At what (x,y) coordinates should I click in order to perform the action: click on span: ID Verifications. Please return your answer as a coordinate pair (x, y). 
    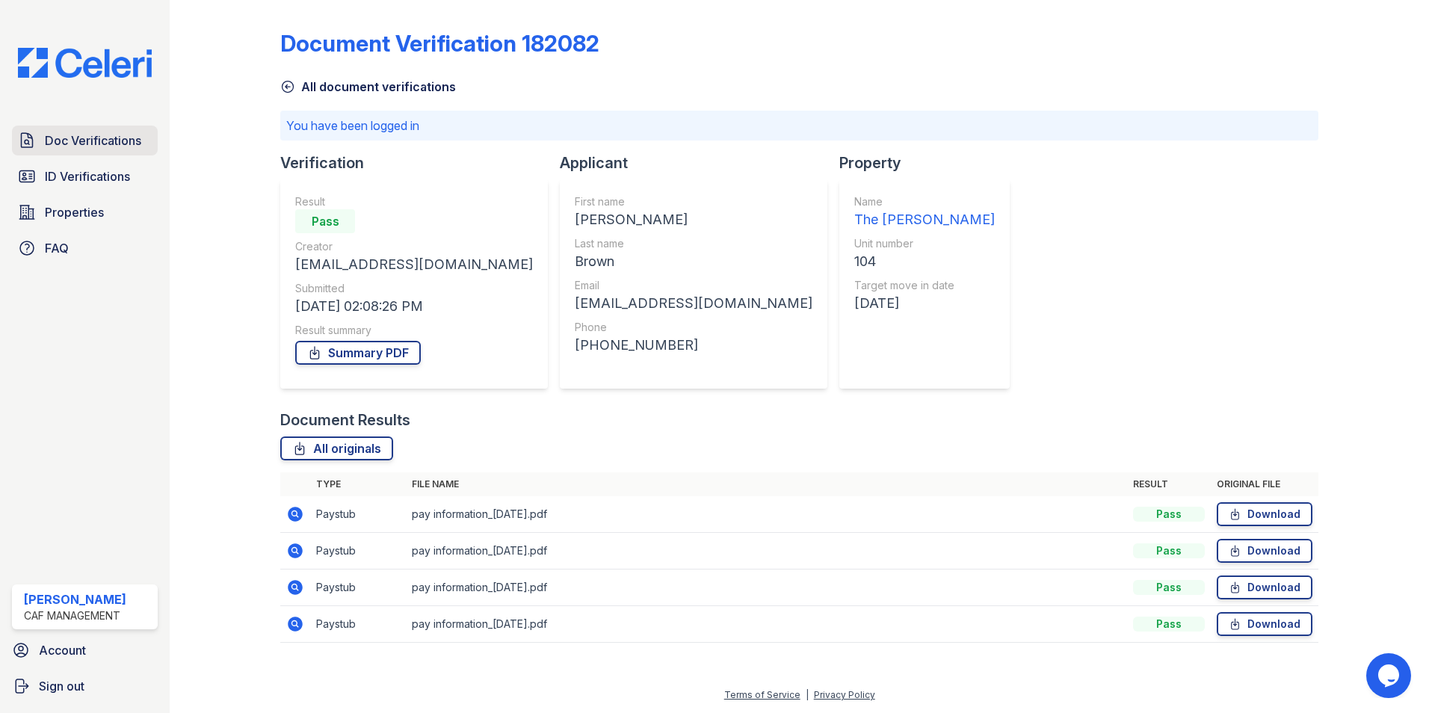
    Looking at the image, I should click on (87, 176).